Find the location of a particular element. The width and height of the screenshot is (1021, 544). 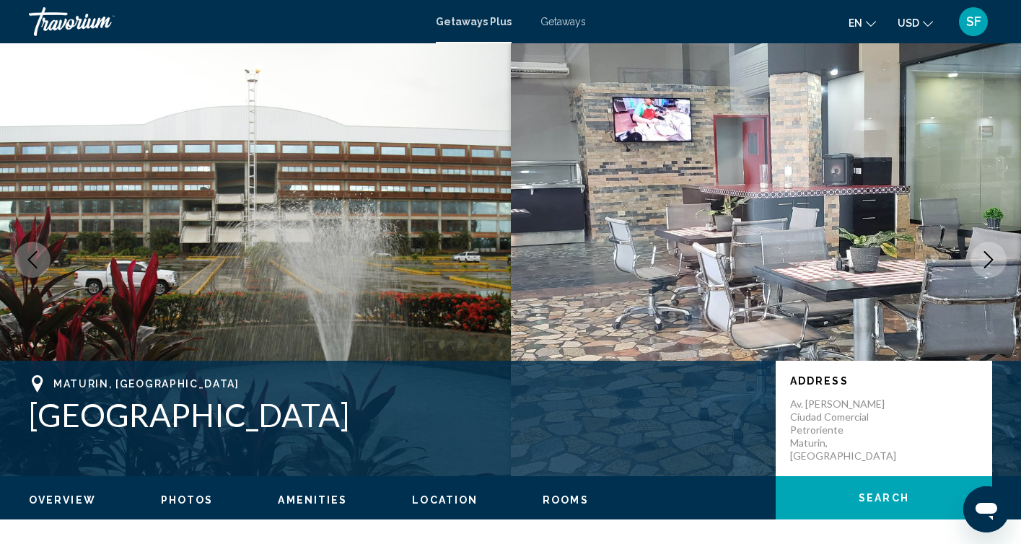

span: Amenities is located at coordinates (312, 500).